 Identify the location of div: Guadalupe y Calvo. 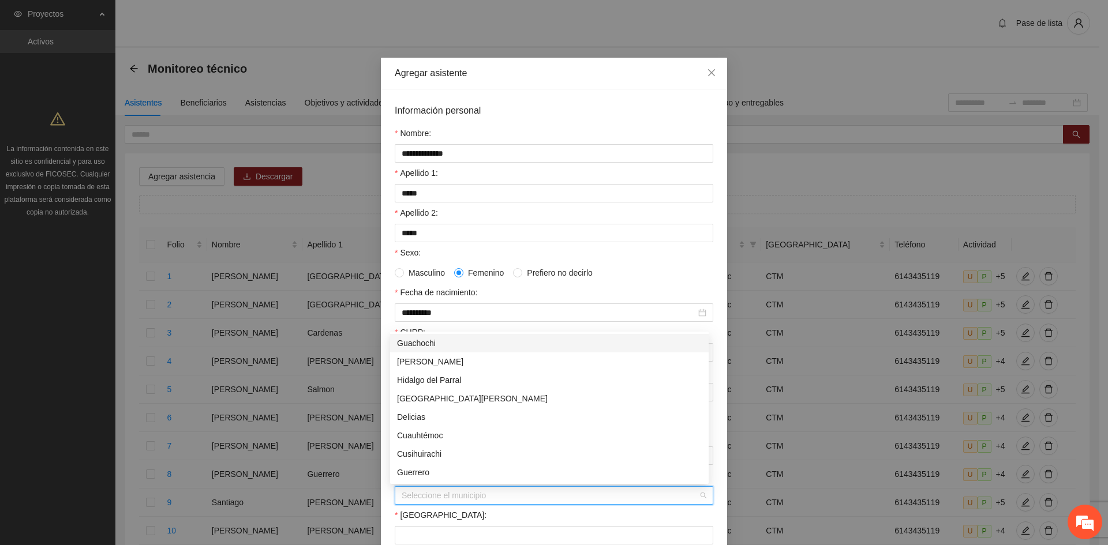
(549, 362).